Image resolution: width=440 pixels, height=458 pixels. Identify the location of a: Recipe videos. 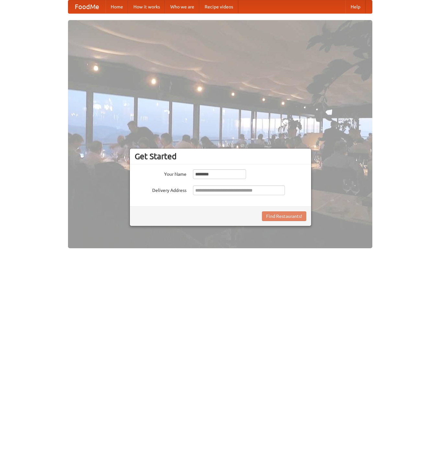
(219, 7).